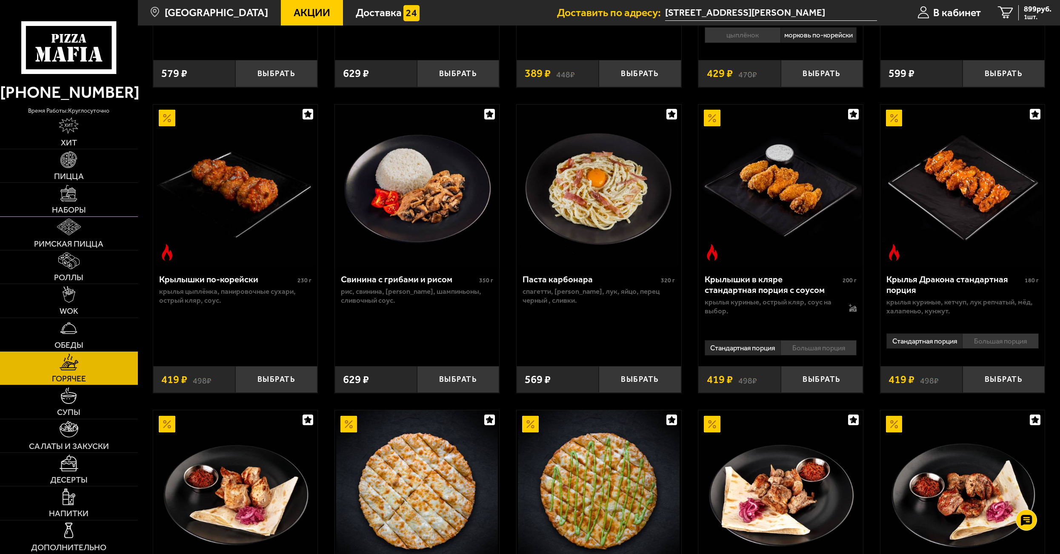 Image resolution: width=1060 pixels, height=554 pixels. Describe the element at coordinates (69, 311) in the screenshot. I see `span: WOK` at that location.